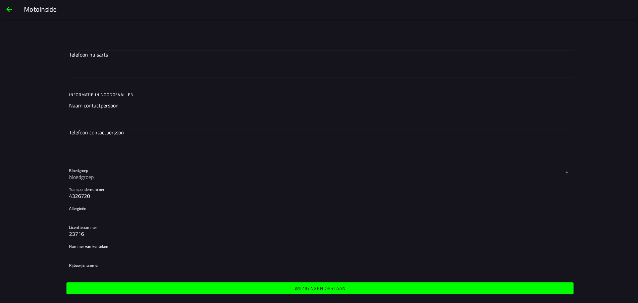  Describe the element at coordinates (40, 9) in the screenshot. I see `font: MotoInside` at that location.